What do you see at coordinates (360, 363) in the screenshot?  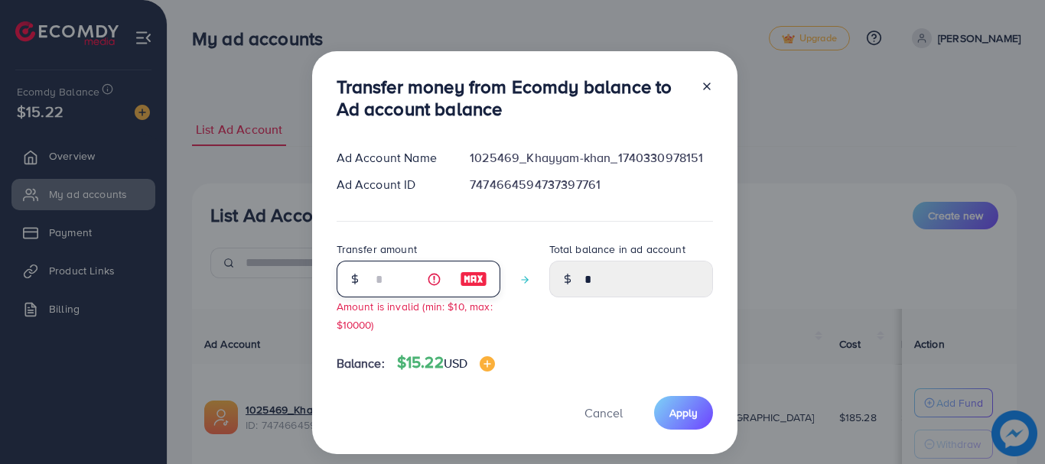 I see `span: Balance:` at bounding box center [360, 363].